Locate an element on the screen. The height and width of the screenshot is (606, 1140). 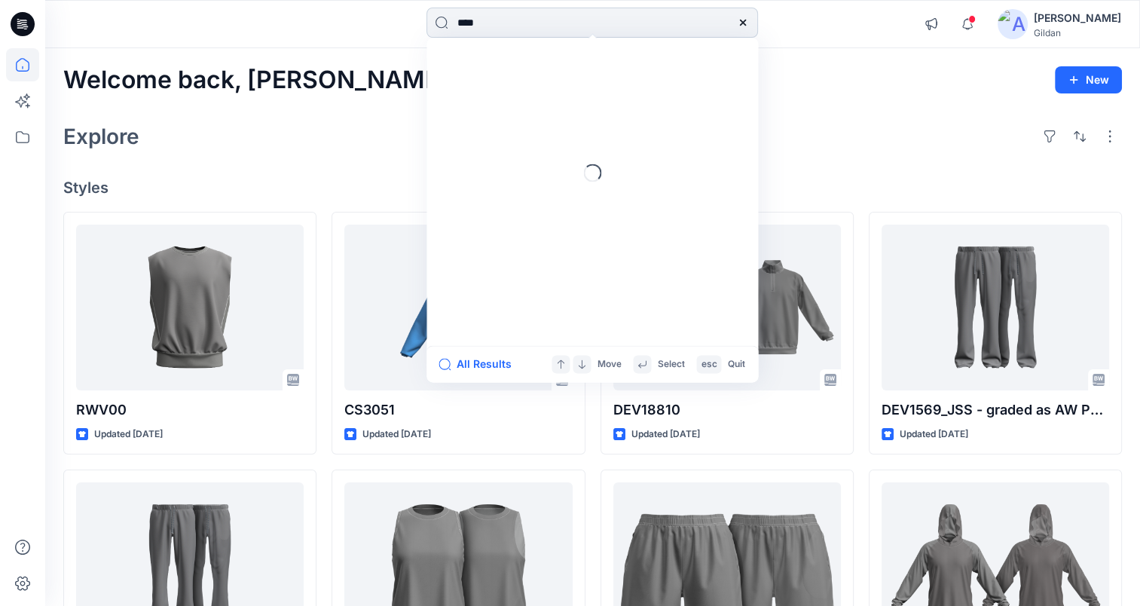
h4: Styles is located at coordinates (592, 188).